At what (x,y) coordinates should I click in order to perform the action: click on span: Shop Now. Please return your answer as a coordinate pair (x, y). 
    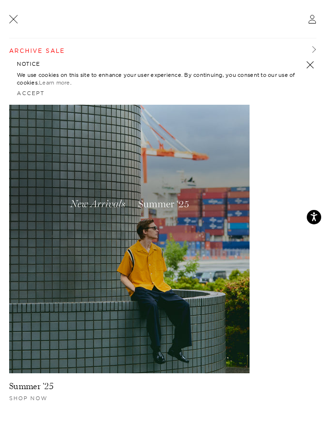
    Looking at the image, I should click on (28, 399).